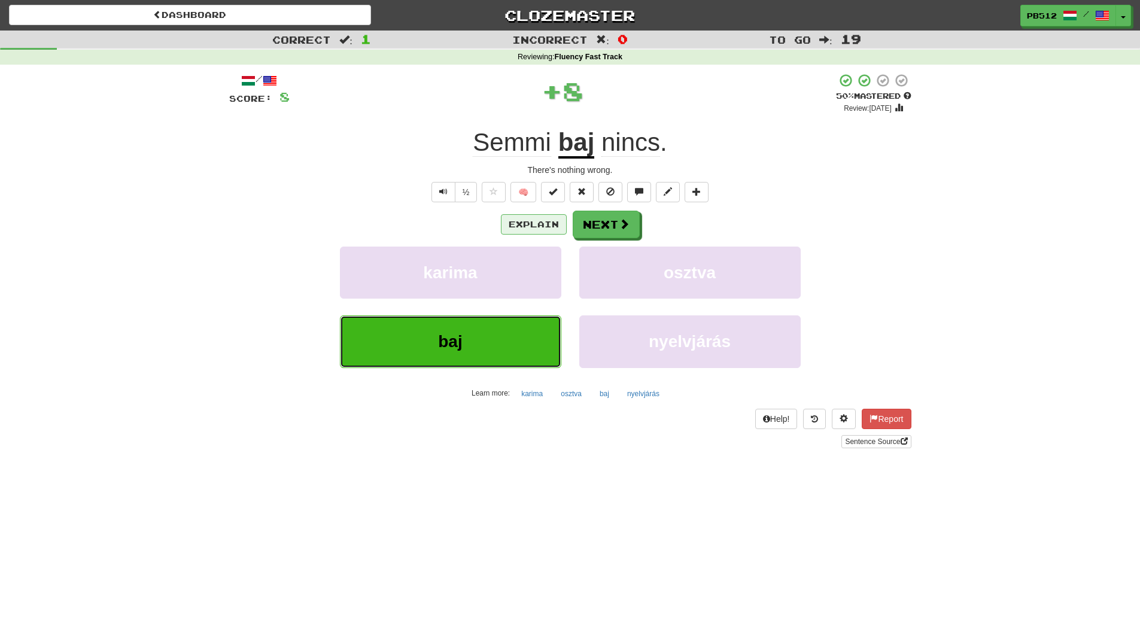 The height and width of the screenshot is (617, 1140). What do you see at coordinates (466, 192) in the screenshot?
I see `button: ½` at bounding box center [466, 192].